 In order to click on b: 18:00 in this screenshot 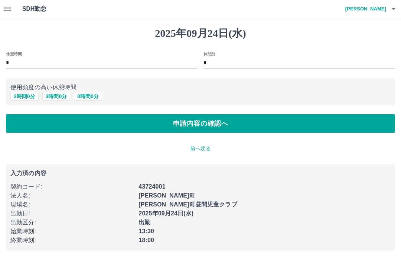, I will do `click(146, 240)`.